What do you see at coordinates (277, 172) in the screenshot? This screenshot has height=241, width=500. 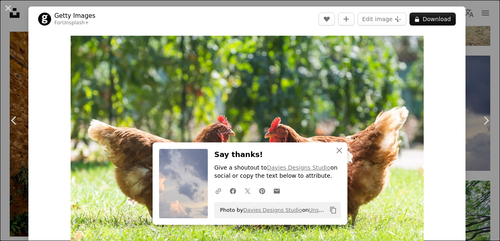 I see `p: Give a shoutout to on social or copy the text below to attribute.` at bounding box center [277, 172].